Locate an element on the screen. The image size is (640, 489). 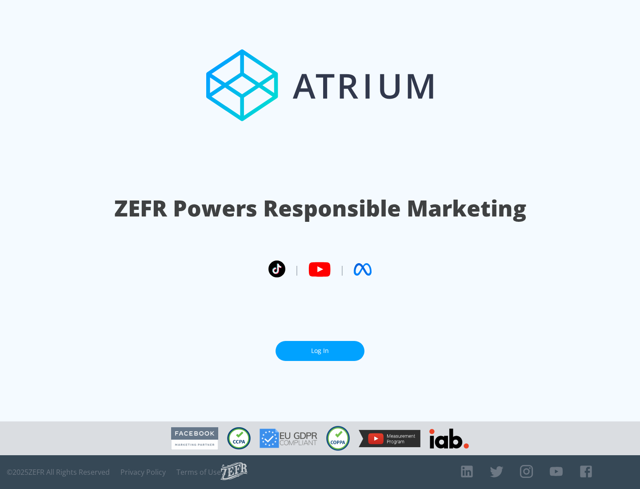
img: COPPA Compliant is located at coordinates (338, 438).